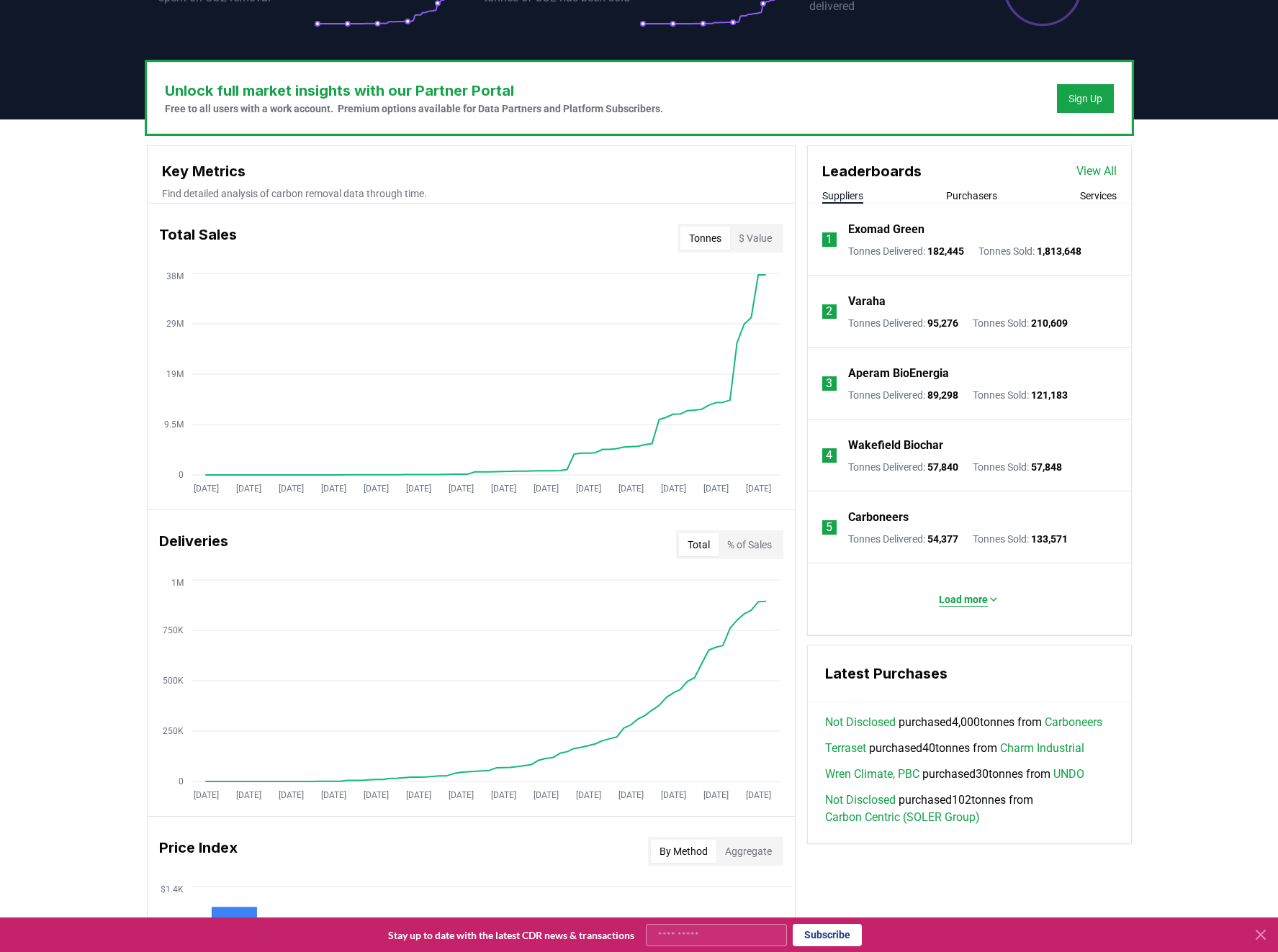 The height and width of the screenshot is (952, 1278). What do you see at coordinates (866, 301) in the screenshot?
I see `p: Varaha` at bounding box center [866, 301].